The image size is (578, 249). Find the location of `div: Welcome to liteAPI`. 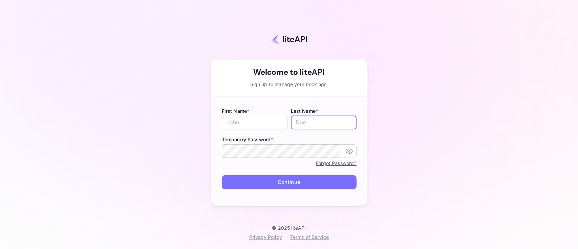

div: Welcome to liteAPI is located at coordinates (289, 72).